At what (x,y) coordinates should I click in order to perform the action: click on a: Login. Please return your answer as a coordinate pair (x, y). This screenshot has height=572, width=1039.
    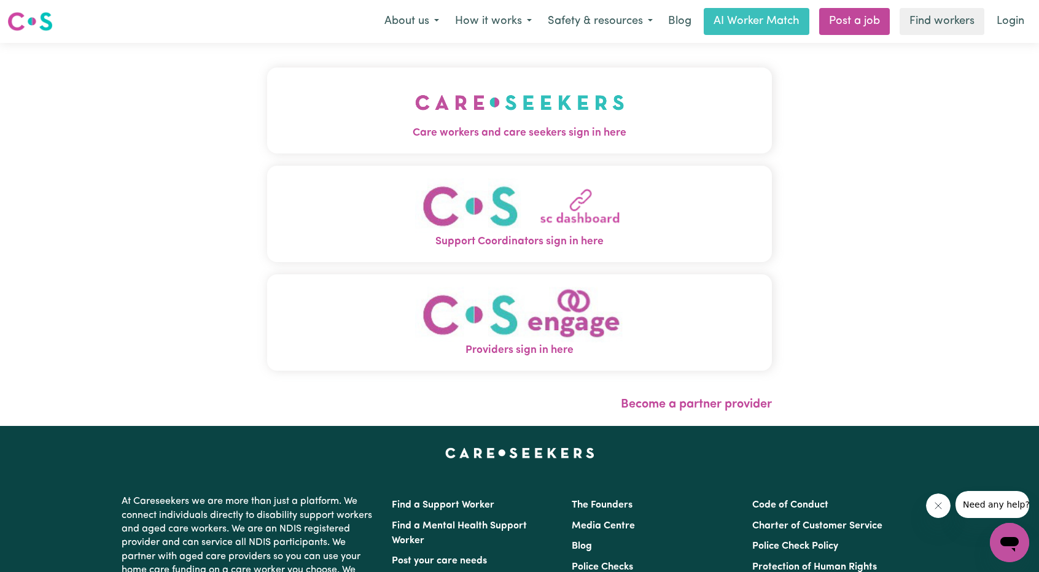
    Looking at the image, I should click on (1010, 21).